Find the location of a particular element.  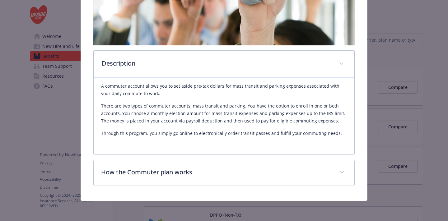

p: There are two types of commuter accounts: mass transit and parking. You have the option to enroll... is located at coordinates (224, 114).